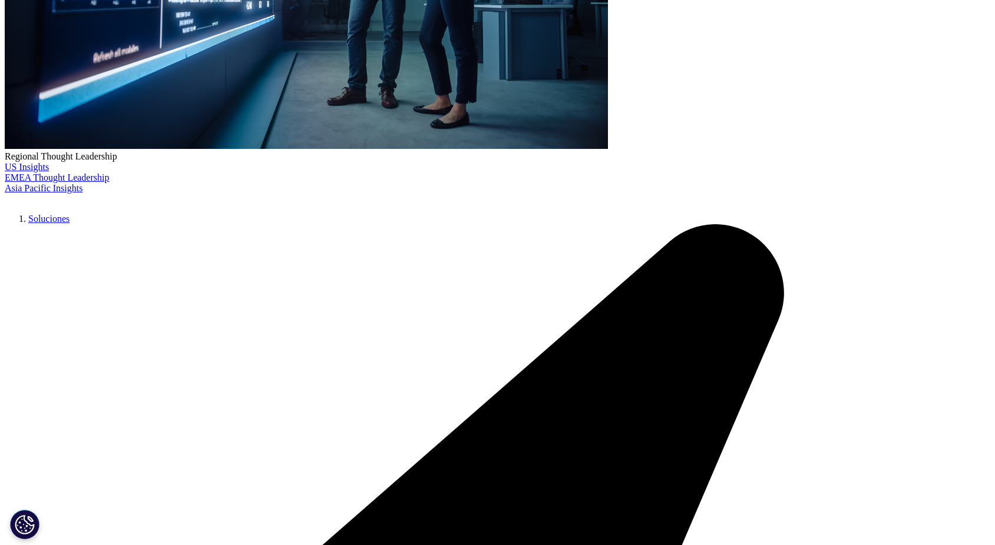 Image resolution: width=995 pixels, height=545 pixels. I want to click on a: Soluciones, so click(49, 219).